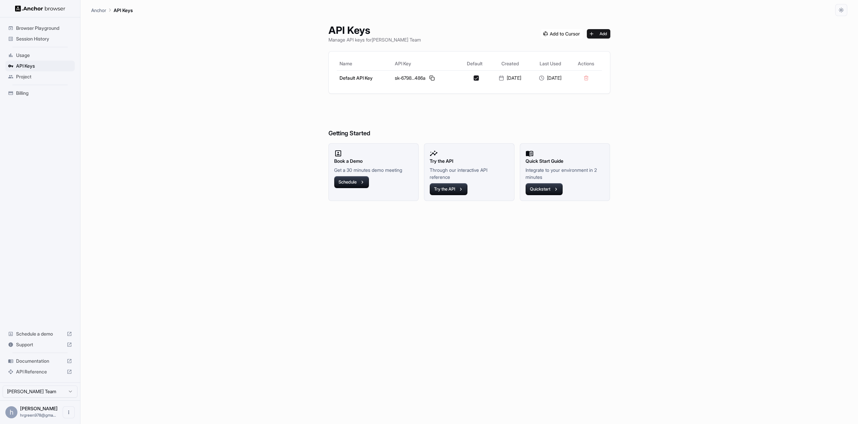 This screenshot has width=858, height=424. I want to click on button: Open menu, so click(69, 413).